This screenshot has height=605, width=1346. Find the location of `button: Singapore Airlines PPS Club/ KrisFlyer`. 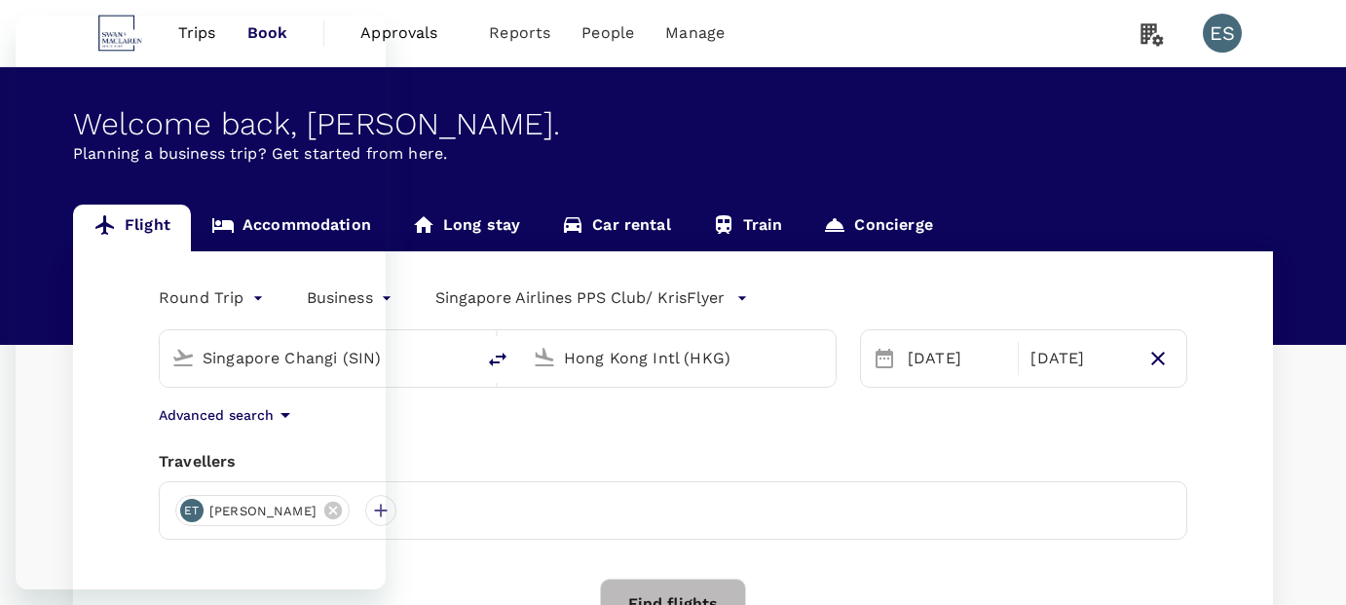

button: Singapore Airlines PPS Club/ KrisFlyer is located at coordinates (591, 298).